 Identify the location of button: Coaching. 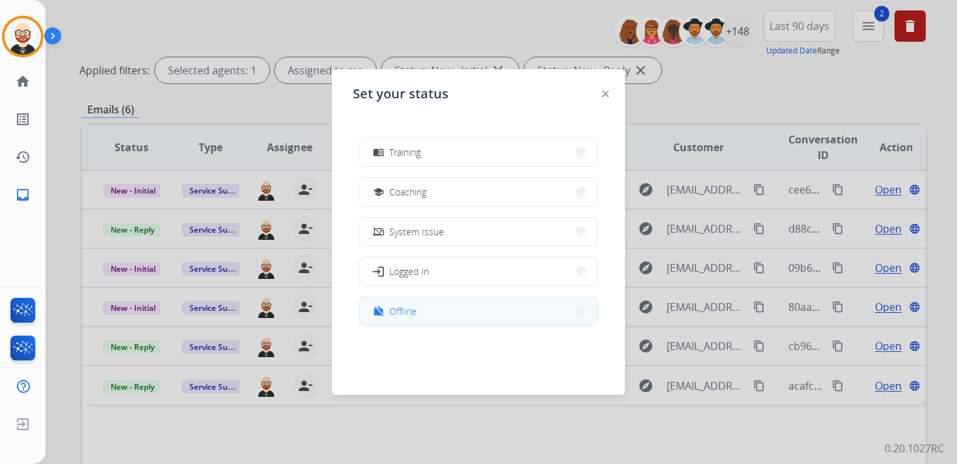
(479, 191).